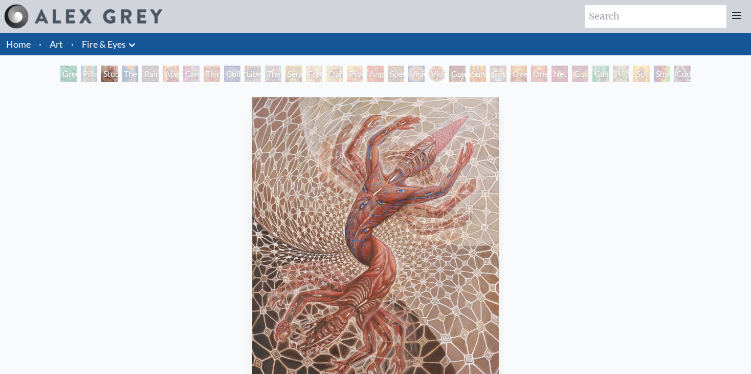 The height and width of the screenshot is (374, 751). I want to click on div: Fractal Eyes, so click(314, 74).